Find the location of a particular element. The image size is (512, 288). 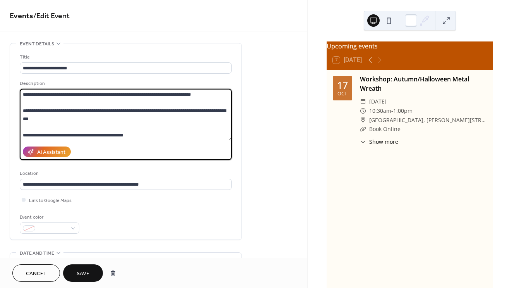

div: Location is located at coordinates (125, 173).